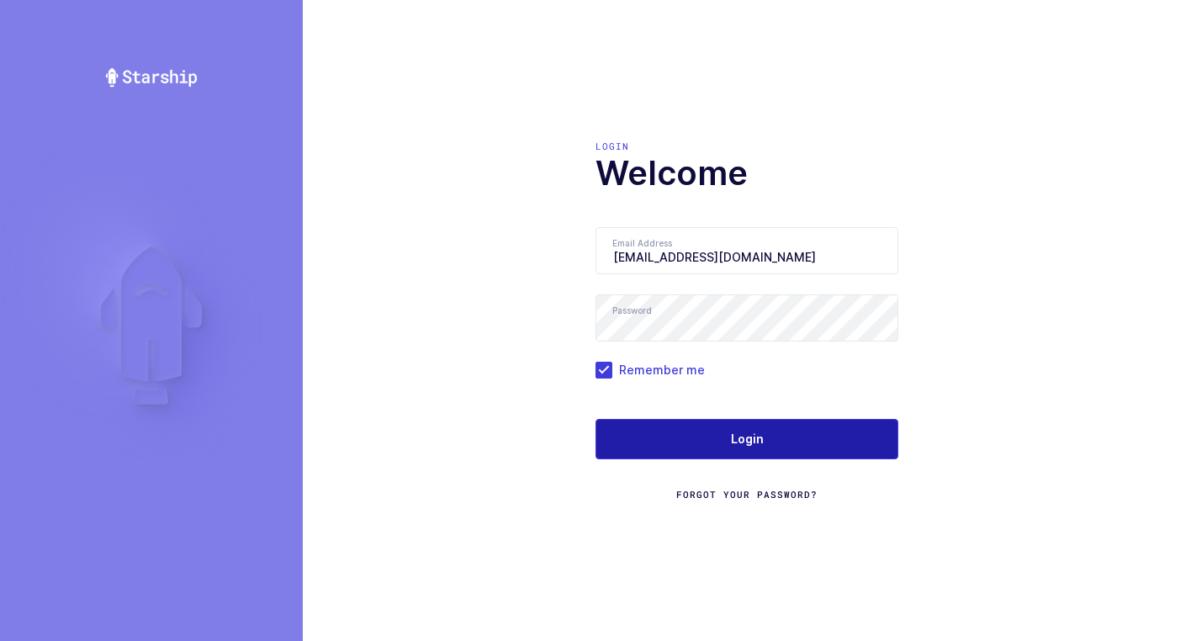  Describe the element at coordinates (747, 495) in the screenshot. I see `a: Forgot Your Password?` at that location.